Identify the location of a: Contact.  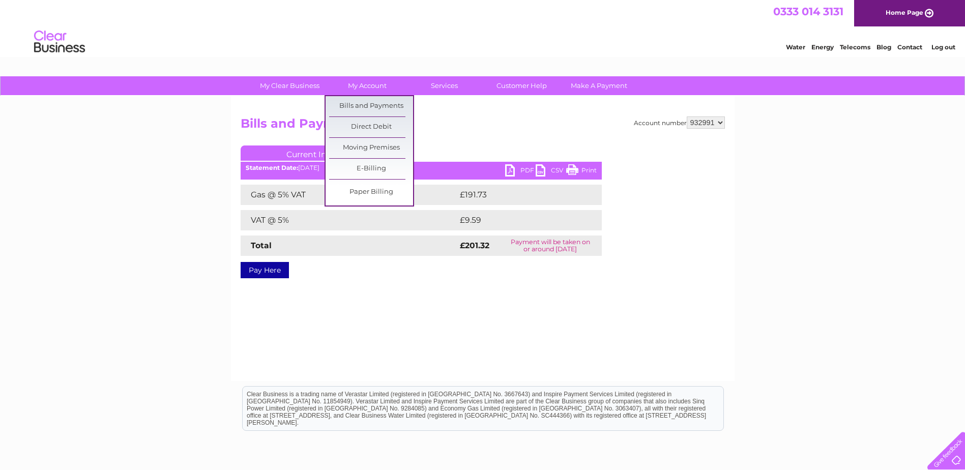
(910, 47).